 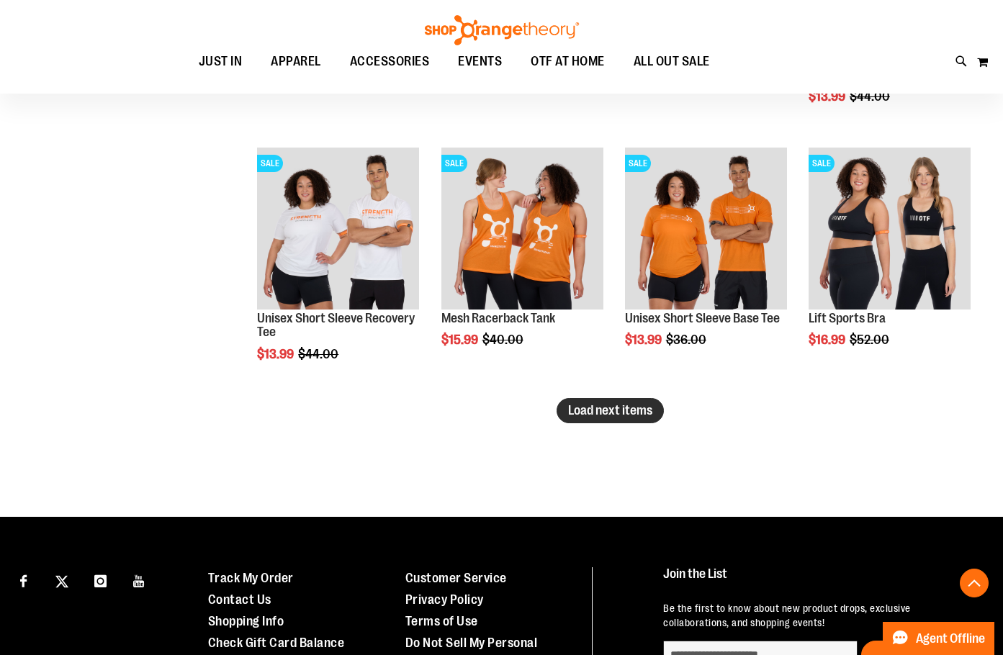 What do you see at coordinates (251, 578) in the screenshot?
I see `a: Track My Order` at bounding box center [251, 578].